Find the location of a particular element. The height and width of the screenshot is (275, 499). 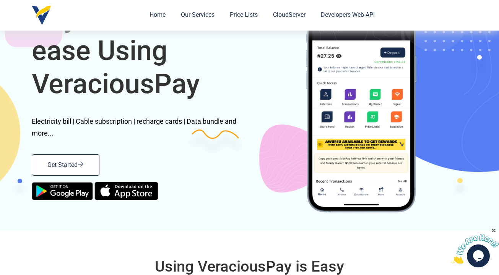

p: Electricity bill | Cable subscription | recharge cards | Data bundle and more... is located at coordinates (138, 127).